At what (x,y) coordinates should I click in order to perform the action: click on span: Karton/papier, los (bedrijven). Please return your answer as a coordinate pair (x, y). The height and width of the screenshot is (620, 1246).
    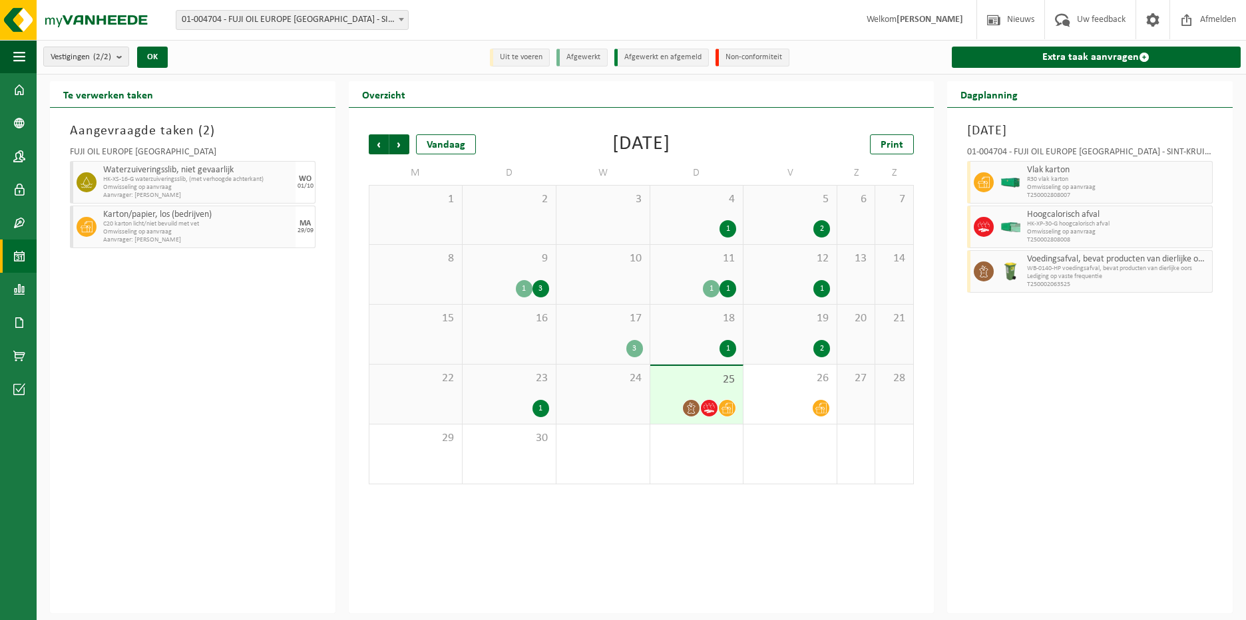
    Looking at the image, I should click on (198, 215).